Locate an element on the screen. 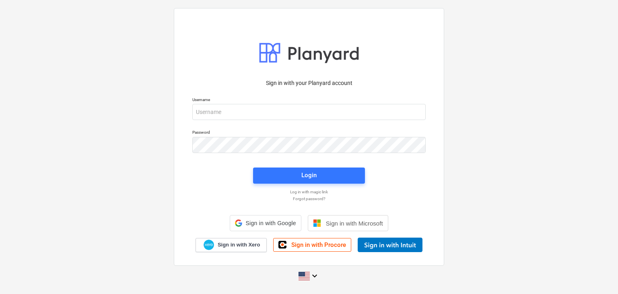 This screenshot has height=294, width=618. p: Password is located at coordinates (309, 133).